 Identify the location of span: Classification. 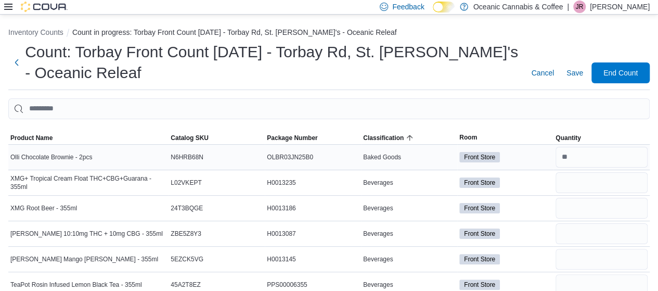
(384, 138).